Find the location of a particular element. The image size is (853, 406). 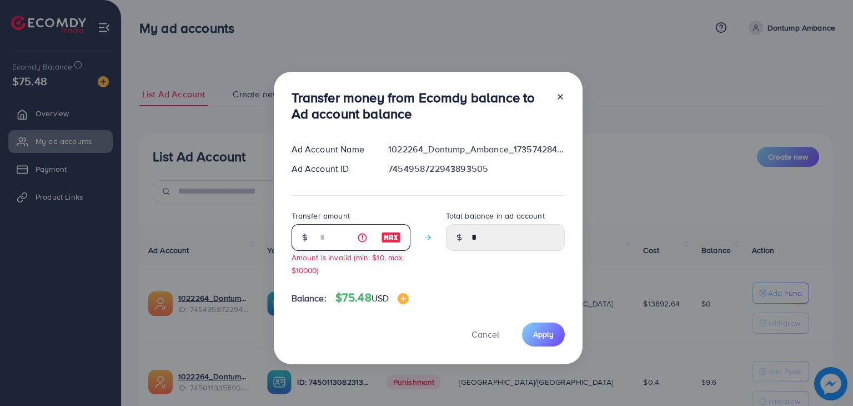

div: Ad Account ID is located at coordinates (331, 168).